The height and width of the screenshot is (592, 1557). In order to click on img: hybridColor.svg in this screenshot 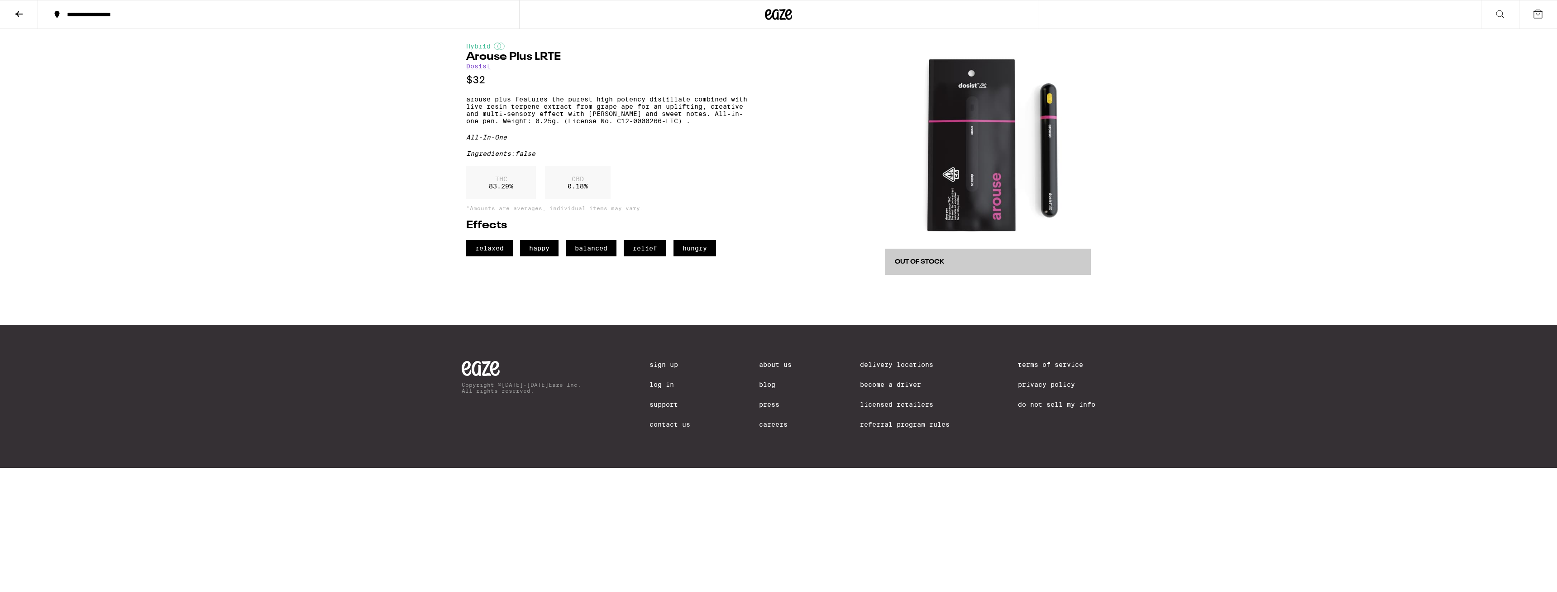, I will do `click(499, 46)`.